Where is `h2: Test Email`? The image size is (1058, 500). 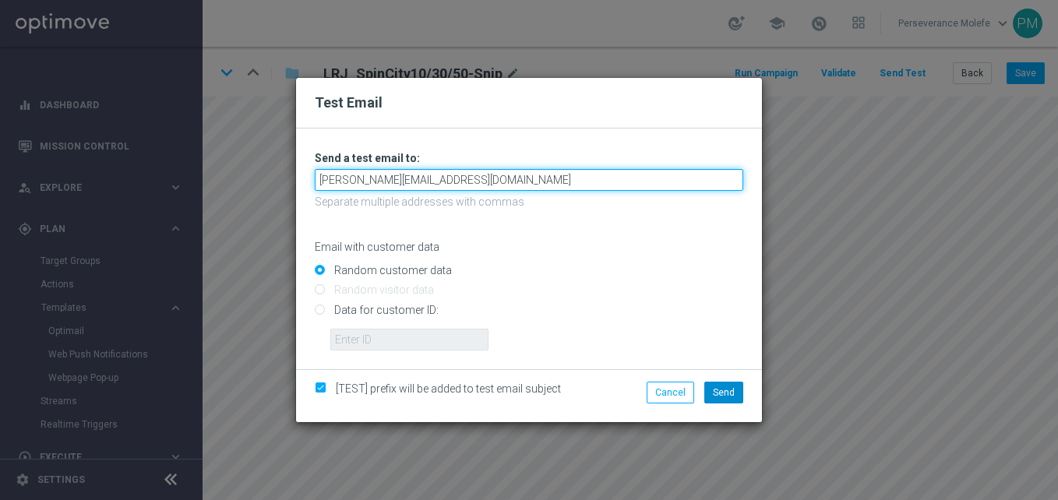
h2: Test Email is located at coordinates (529, 103).